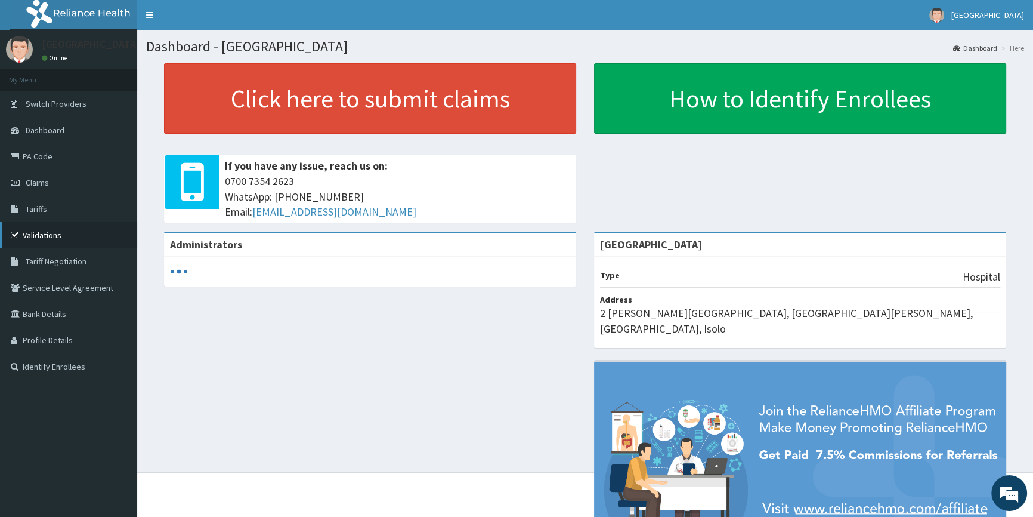 Image resolution: width=1033 pixels, height=517 pixels. What do you see at coordinates (206, 244) in the screenshot?
I see `b: Administrators` at bounding box center [206, 244].